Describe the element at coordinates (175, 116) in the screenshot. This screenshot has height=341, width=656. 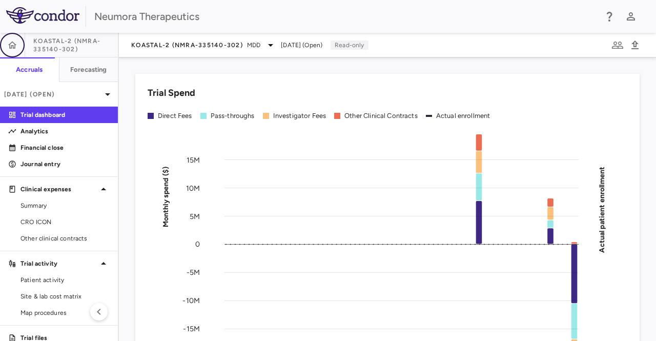
I see `div: Direct Fees` at that location.